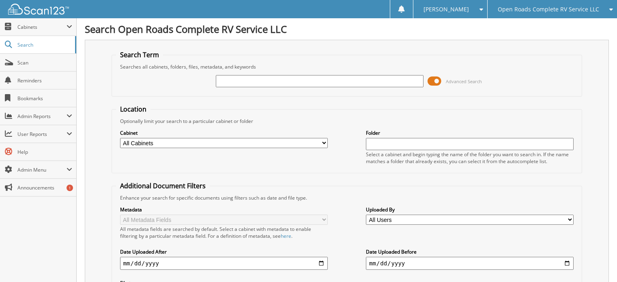 This screenshot has width=617, height=282. Describe the element at coordinates (45, 62) in the screenshot. I see `span: Scan` at that location.